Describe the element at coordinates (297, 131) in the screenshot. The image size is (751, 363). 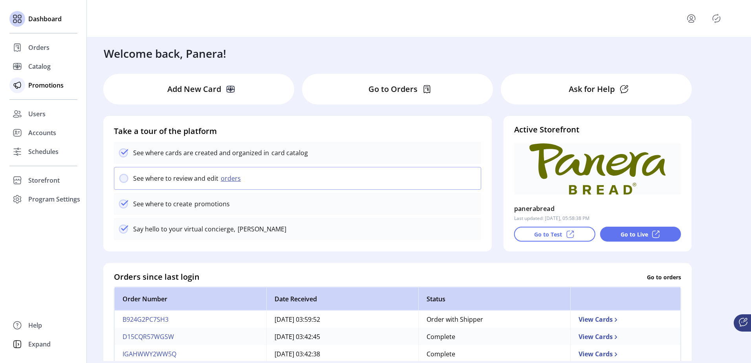
I see `h4: Take a tour of the platform` at that location.